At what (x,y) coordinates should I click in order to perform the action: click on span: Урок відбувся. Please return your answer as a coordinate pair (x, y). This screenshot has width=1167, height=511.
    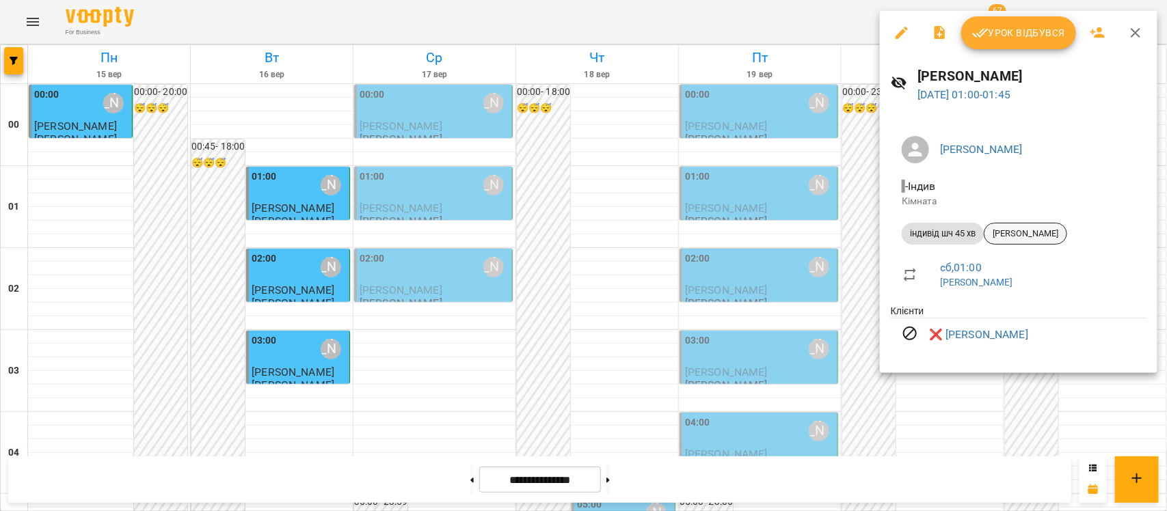
    Looking at the image, I should click on (1018, 33).